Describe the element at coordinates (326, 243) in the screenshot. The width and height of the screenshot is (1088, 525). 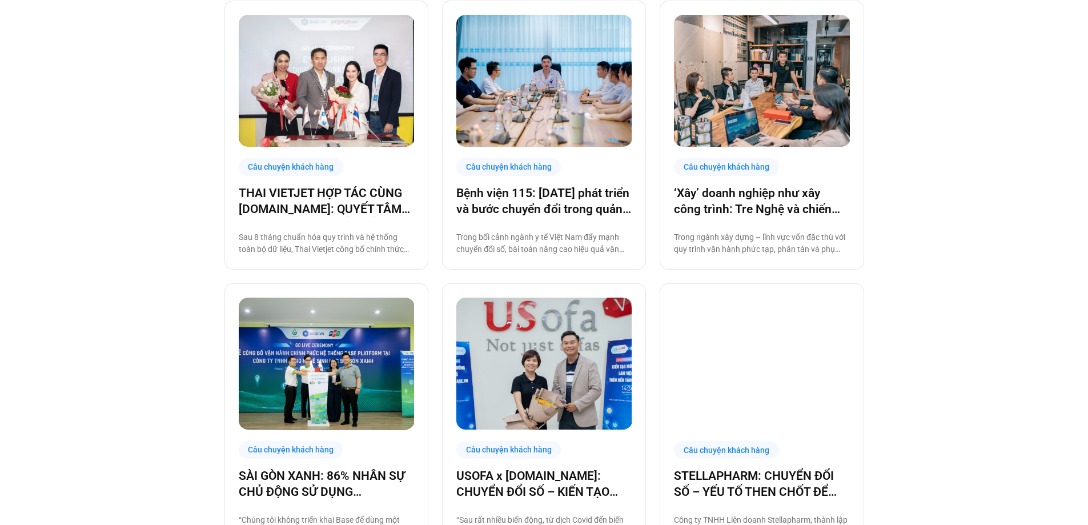
I see `p: Sau 8 tháng chuẩn hóa quy trình và hệ thống toàn bộ dữ liệu, Thai Vietjet công bố chính thức vận ...` at that location.